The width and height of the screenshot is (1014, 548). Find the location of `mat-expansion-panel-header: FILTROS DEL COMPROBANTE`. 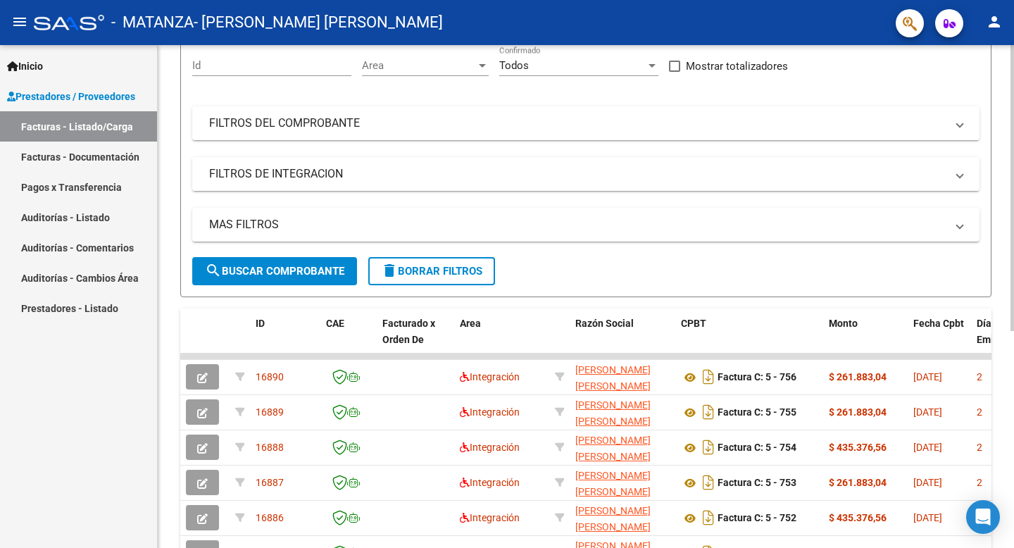

mat-expansion-panel-header: FILTROS DEL COMPROBANTE is located at coordinates (586, 123).